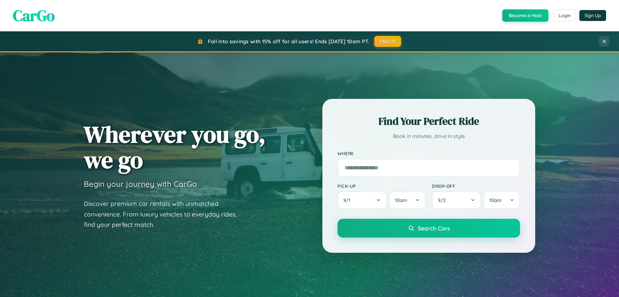  What do you see at coordinates (429, 153) in the screenshot?
I see `label: Where` at bounding box center [429, 153].